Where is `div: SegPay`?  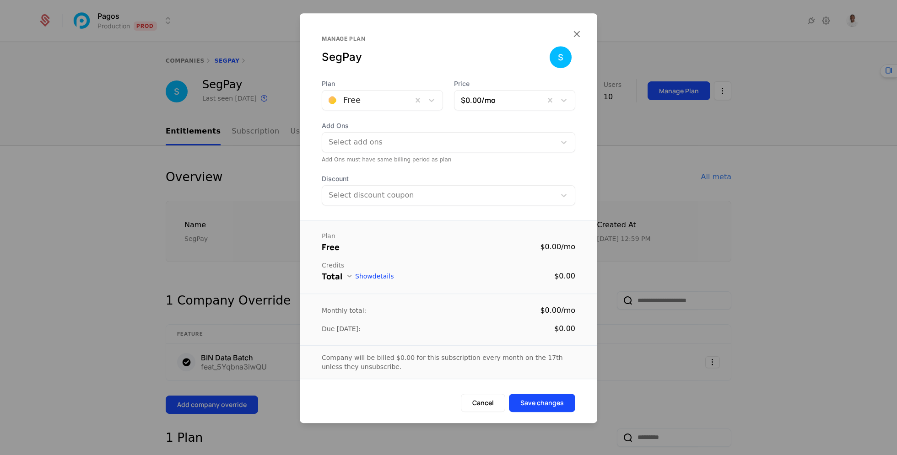 div: SegPay is located at coordinates (436, 57).